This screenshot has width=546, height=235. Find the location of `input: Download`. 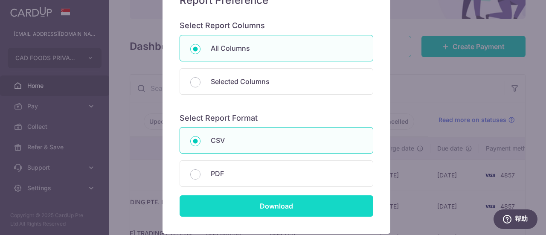

input: Download is located at coordinates (277, 206).